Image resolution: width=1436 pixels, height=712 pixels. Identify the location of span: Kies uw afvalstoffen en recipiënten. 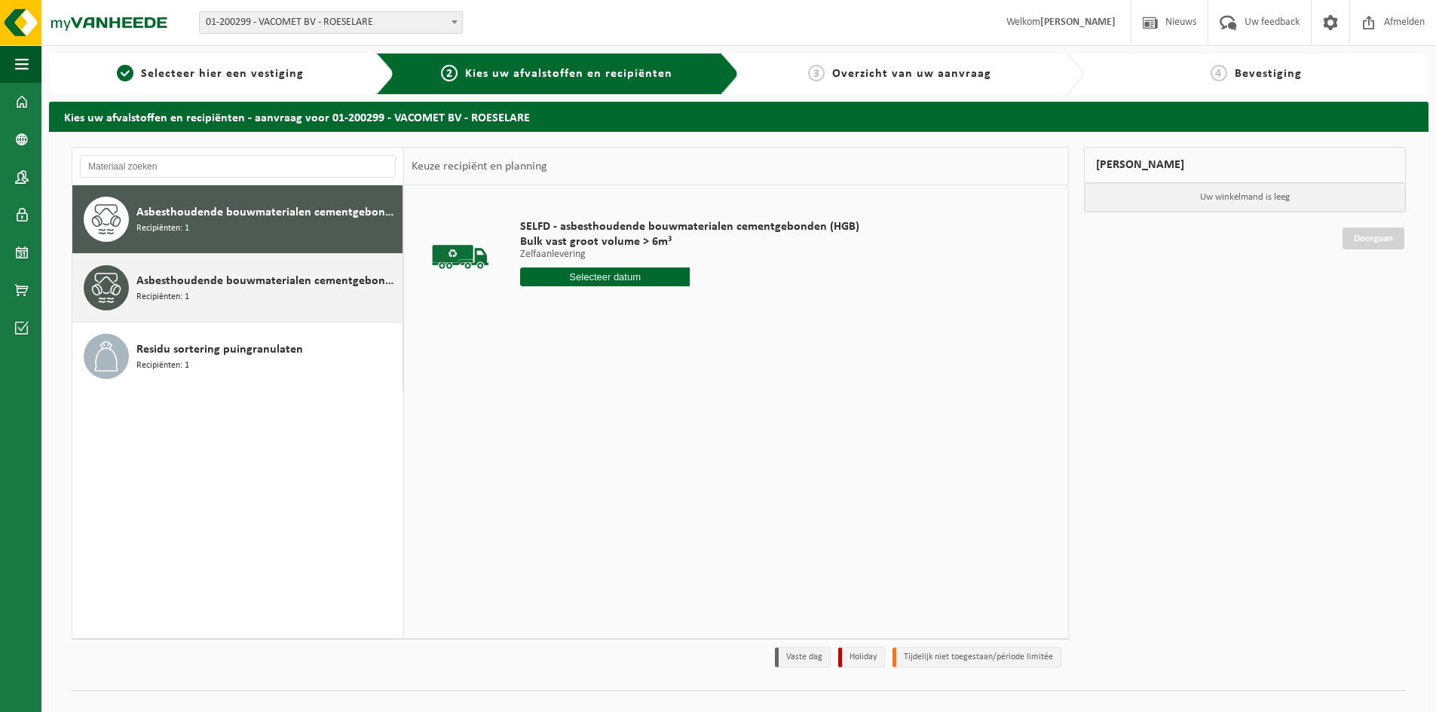
(568, 74).